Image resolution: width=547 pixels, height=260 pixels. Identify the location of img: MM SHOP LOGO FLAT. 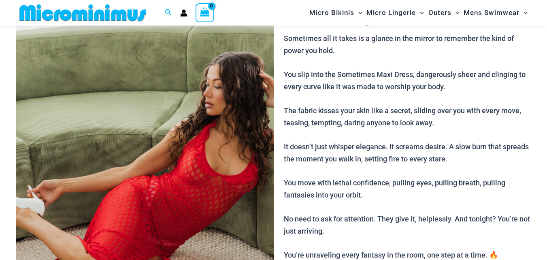
(83, 13).